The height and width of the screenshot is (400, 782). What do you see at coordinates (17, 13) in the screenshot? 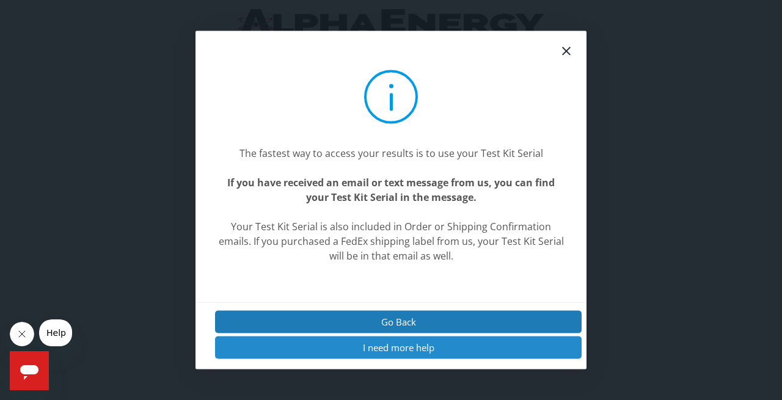
I see `span: Help` at bounding box center [17, 13].